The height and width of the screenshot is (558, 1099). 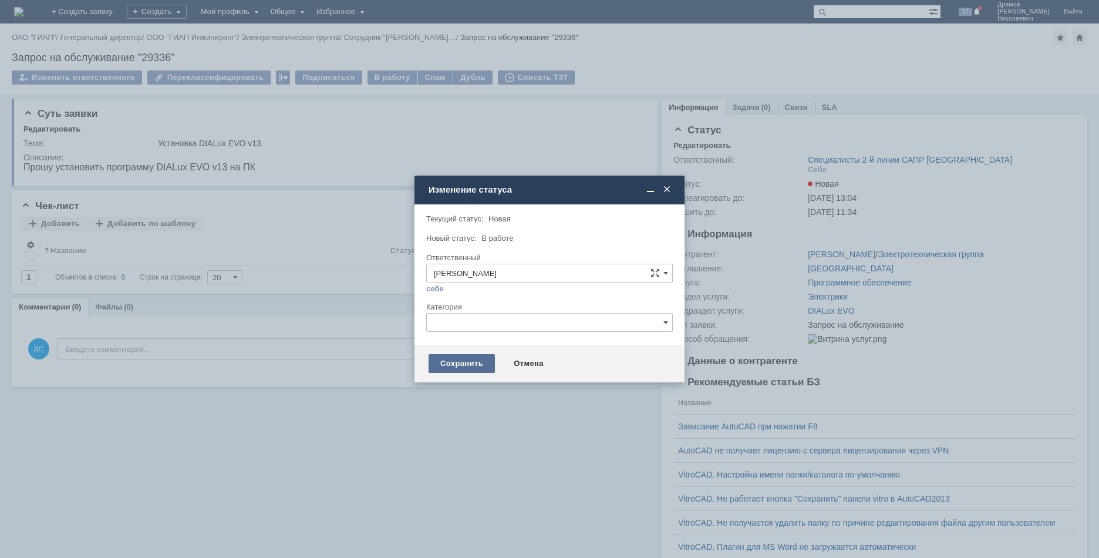 What do you see at coordinates (500, 218) in the screenshot?
I see `span: Новая` at bounding box center [500, 218].